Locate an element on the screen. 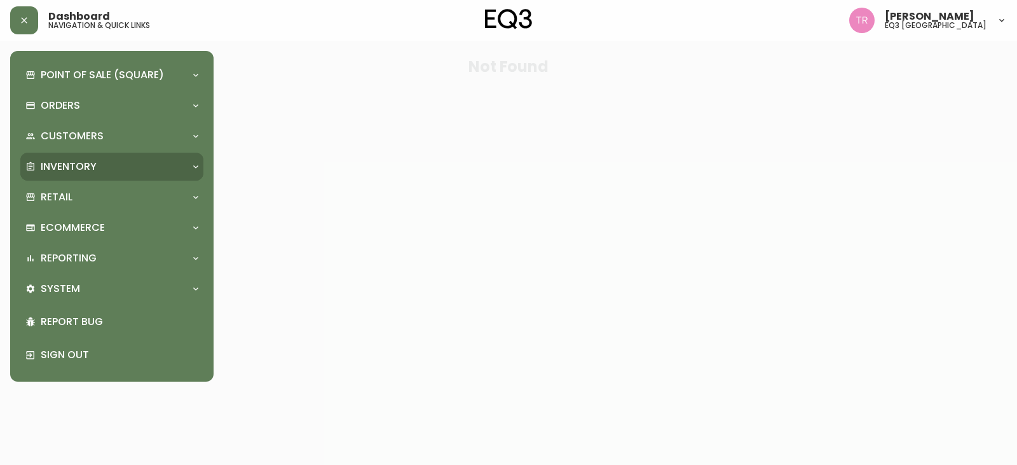  div: Reporting is located at coordinates (112, 258).